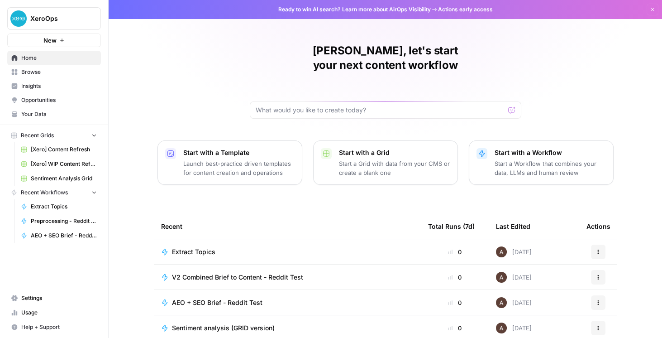 The height and width of the screenshot is (338, 662). What do you see at coordinates (230, 162) in the screenshot?
I see `button: Start with a TemplateLaunch best-practice driven templates for content creation and operations` at bounding box center [230, 162].